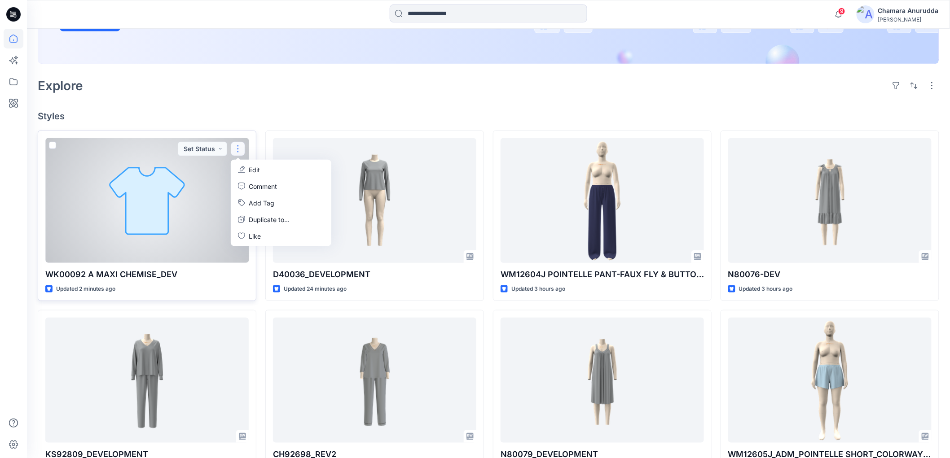 Image resolution: width=950 pixels, height=458 pixels. What do you see at coordinates (602, 201) in the screenshot?
I see `a: WM12604J POINTELLE PANT-FAUX FLY & BUTTONS + PICOT_COLORWAY_REV3` at bounding box center [602, 201].